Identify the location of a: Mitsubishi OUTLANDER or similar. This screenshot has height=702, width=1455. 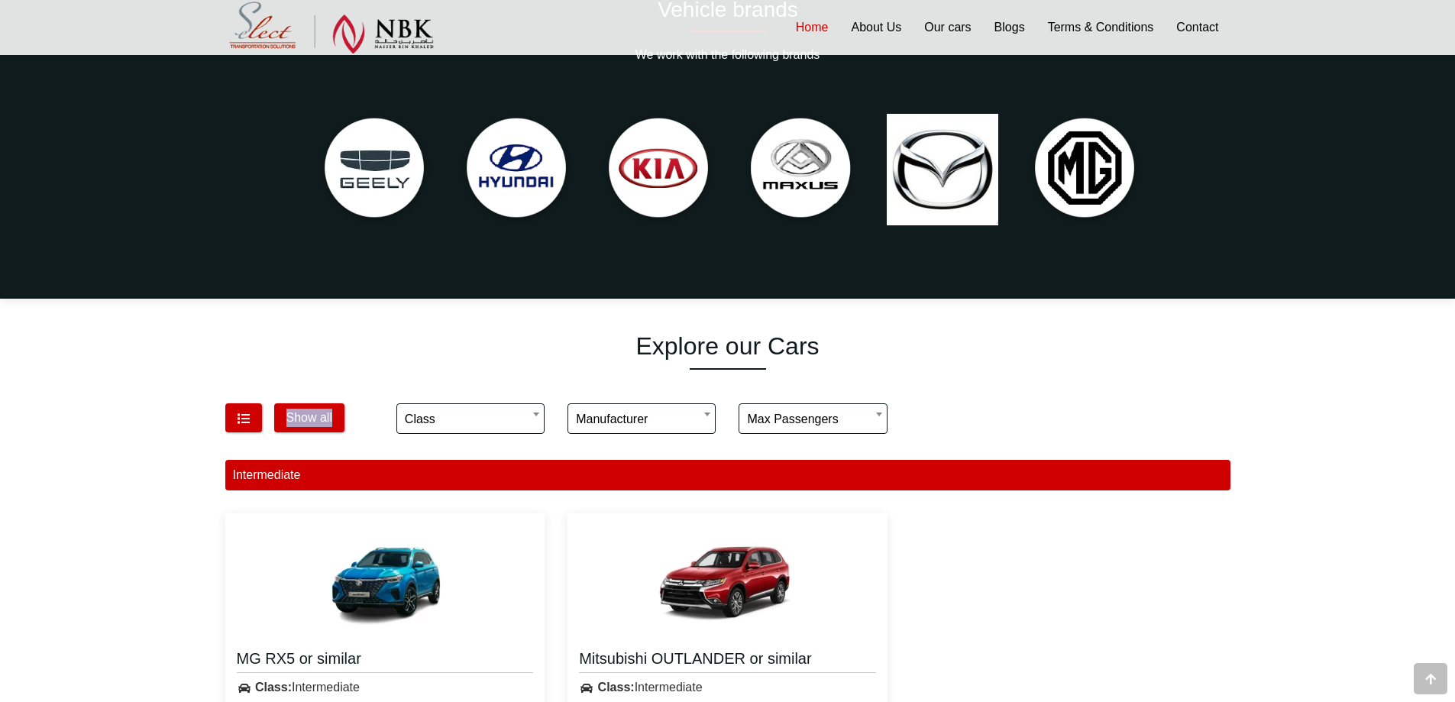
(727, 661).